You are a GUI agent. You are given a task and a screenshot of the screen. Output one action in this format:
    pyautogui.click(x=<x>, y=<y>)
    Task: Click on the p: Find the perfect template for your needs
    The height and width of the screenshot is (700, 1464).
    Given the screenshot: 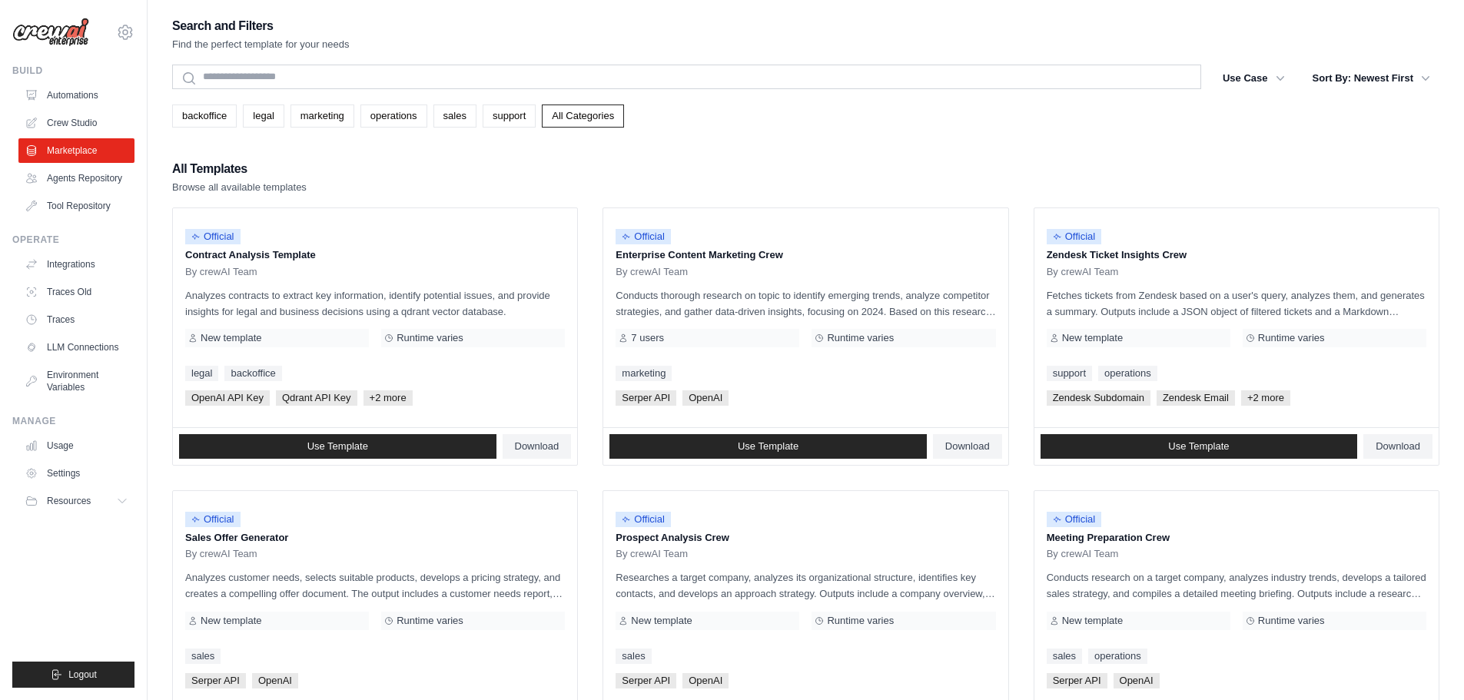 What is the action you would take?
    pyautogui.click(x=261, y=45)
    